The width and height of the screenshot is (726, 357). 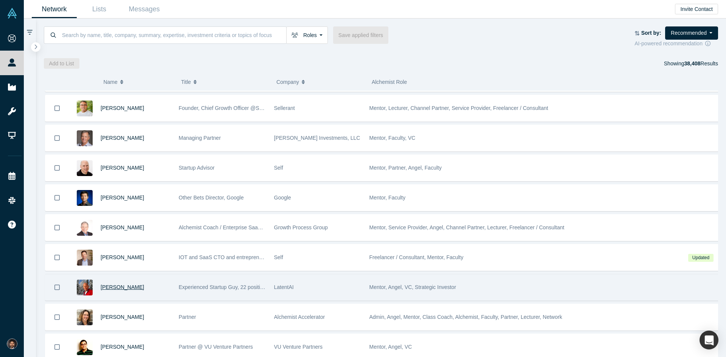 I want to click on button: Title, so click(x=225, y=82).